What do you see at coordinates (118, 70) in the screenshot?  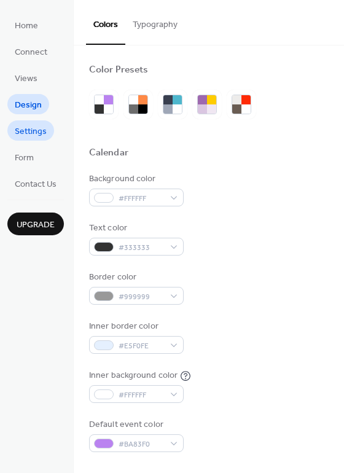 I see `div: Color Presets` at bounding box center [118, 70].